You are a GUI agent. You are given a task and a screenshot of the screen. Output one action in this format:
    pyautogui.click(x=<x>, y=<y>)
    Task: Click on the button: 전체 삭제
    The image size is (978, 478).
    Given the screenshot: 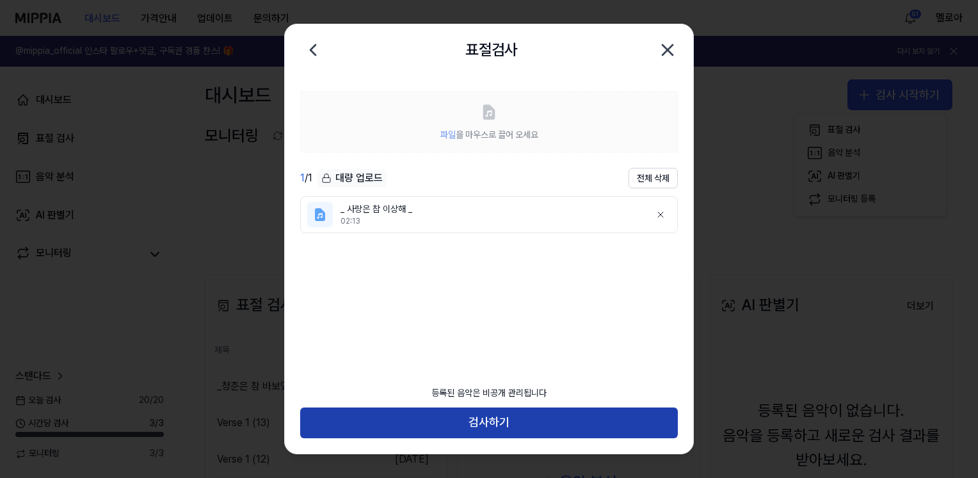 What is the action you would take?
    pyautogui.click(x=653, y=178)
    